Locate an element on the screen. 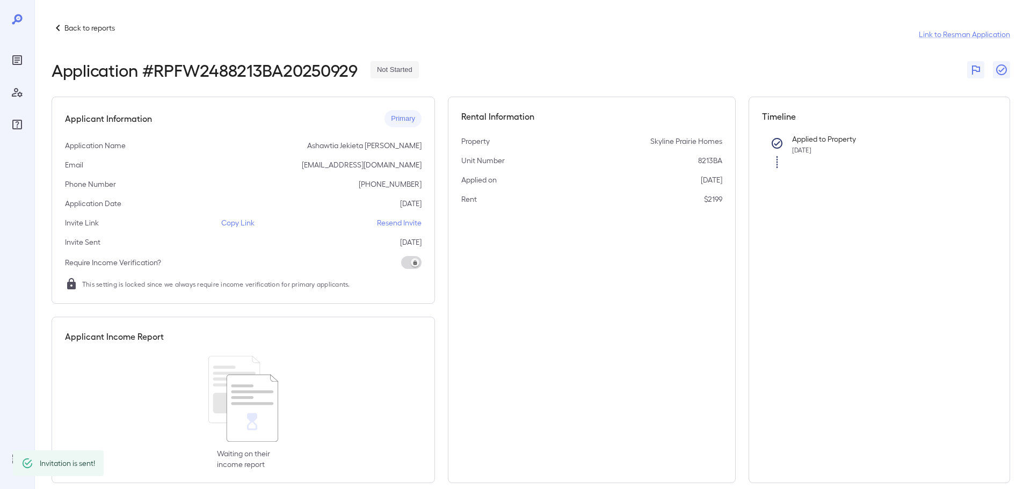  span: Primary is located at coordinates (403, 119).